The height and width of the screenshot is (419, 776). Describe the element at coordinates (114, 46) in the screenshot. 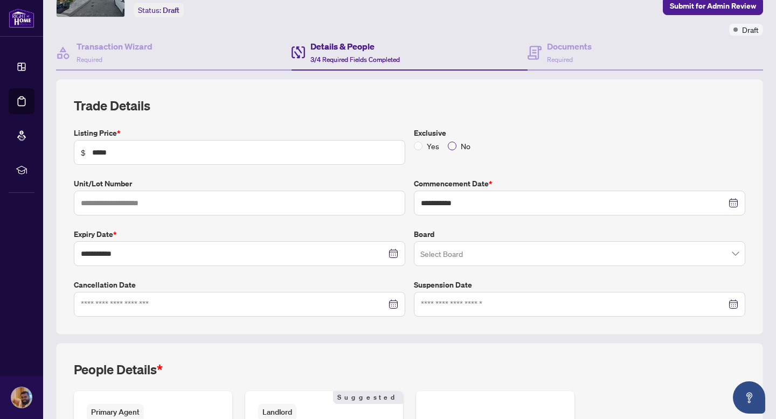

I see `h4: Transaction Wizard` at that location.